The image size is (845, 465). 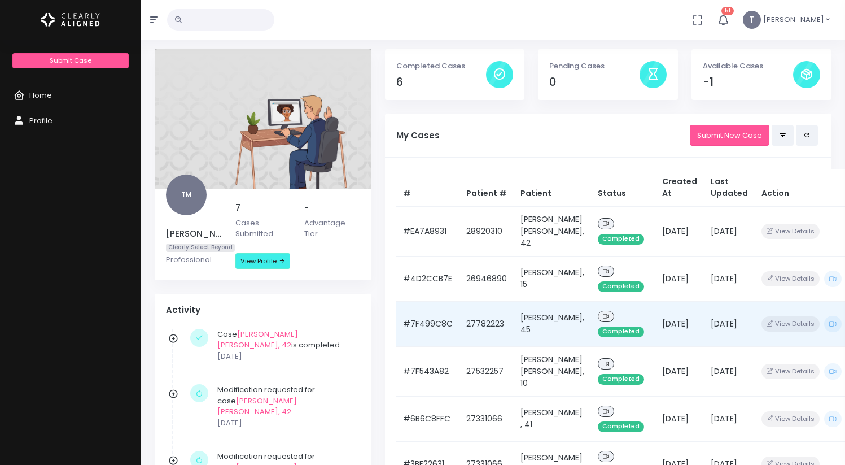 What do you see at coordinates (595, 82) in the screenshot?
I see `h4: 0` at bounding box center [595, 82].